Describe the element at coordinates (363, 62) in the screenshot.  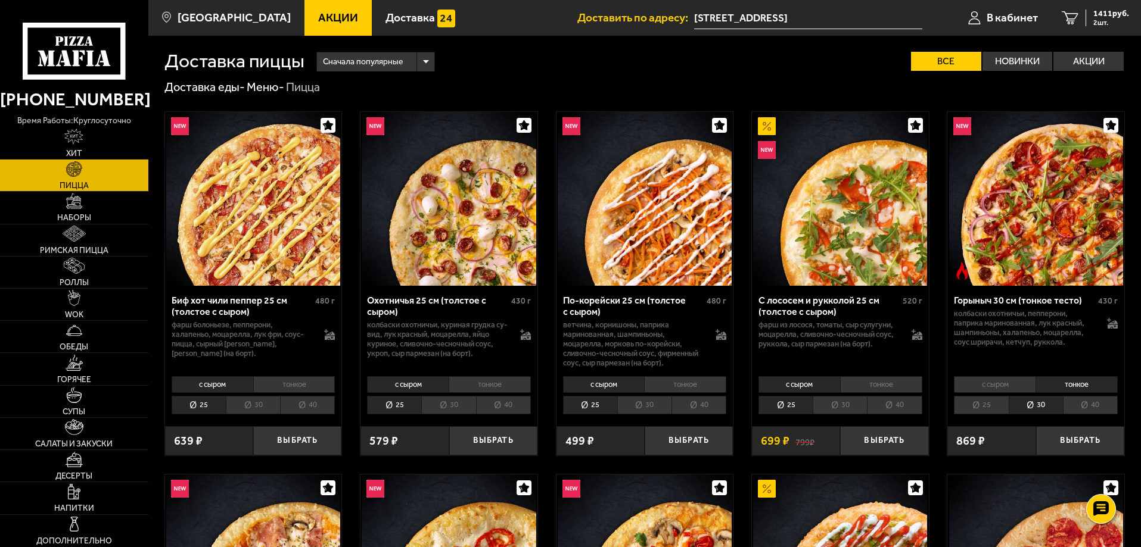
I see `span: Сначала популярные` at that location.